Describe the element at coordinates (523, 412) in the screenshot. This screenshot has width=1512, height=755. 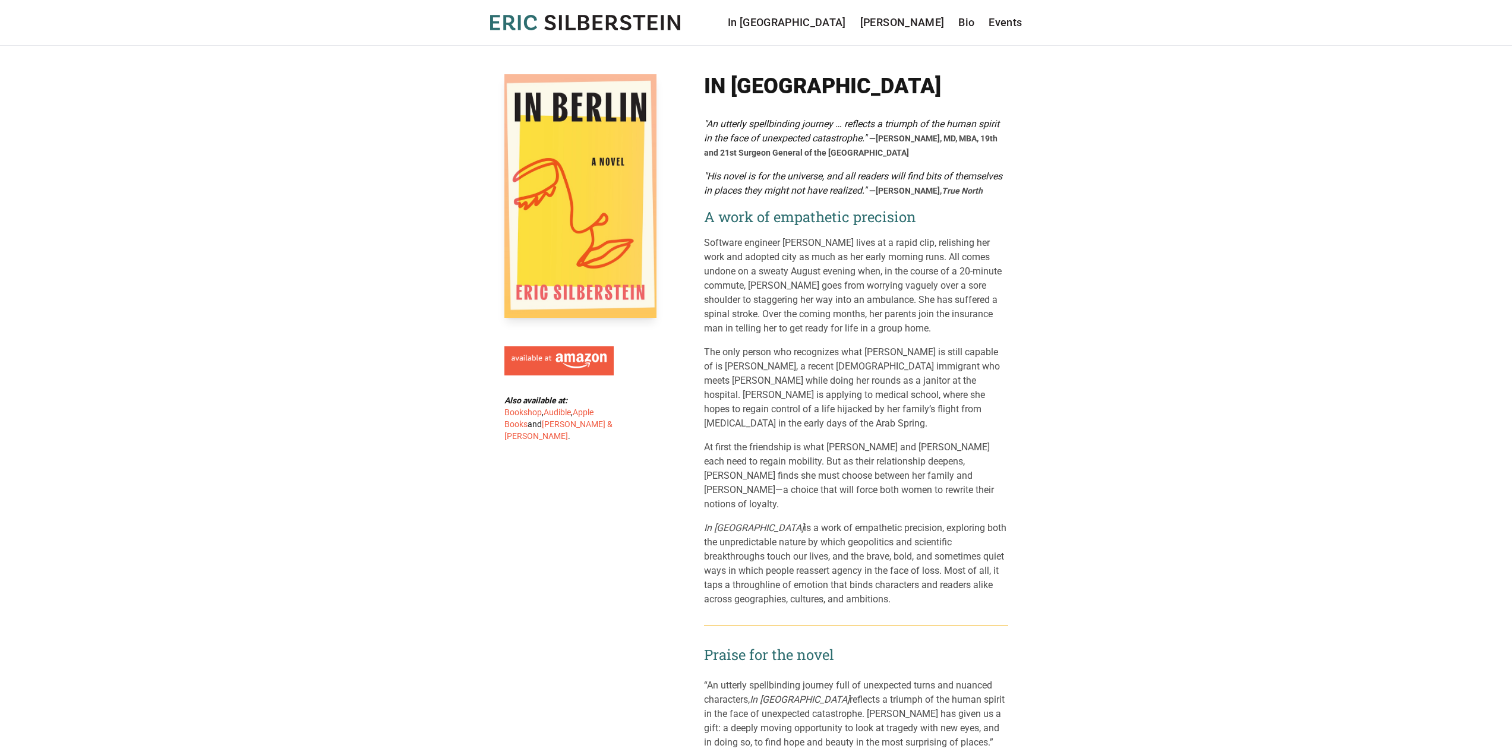
I see `a: Bookshop` at that location.